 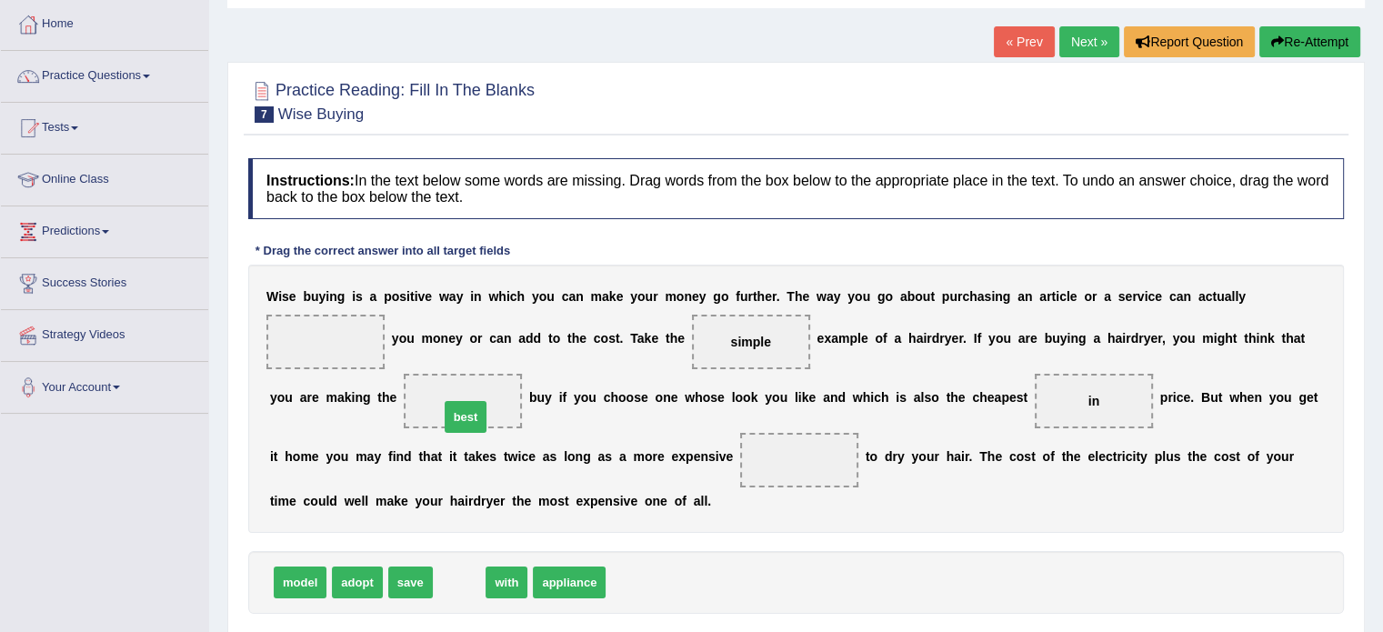 What do you see at coordinates (1024, 42) in the screenshot?
I see `a: « Prev` at bounding box center [1024, 42].